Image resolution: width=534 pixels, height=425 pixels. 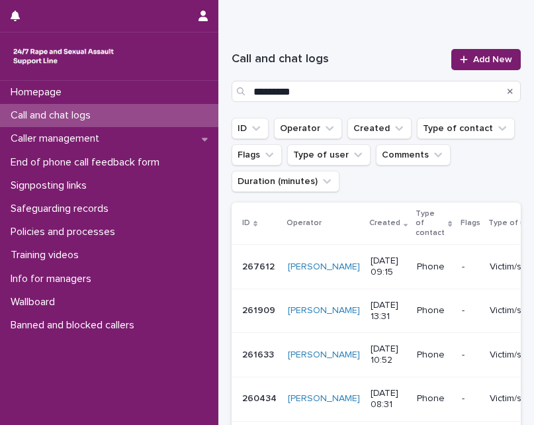 I want to click on p: ID, so click(x=246, y=223).